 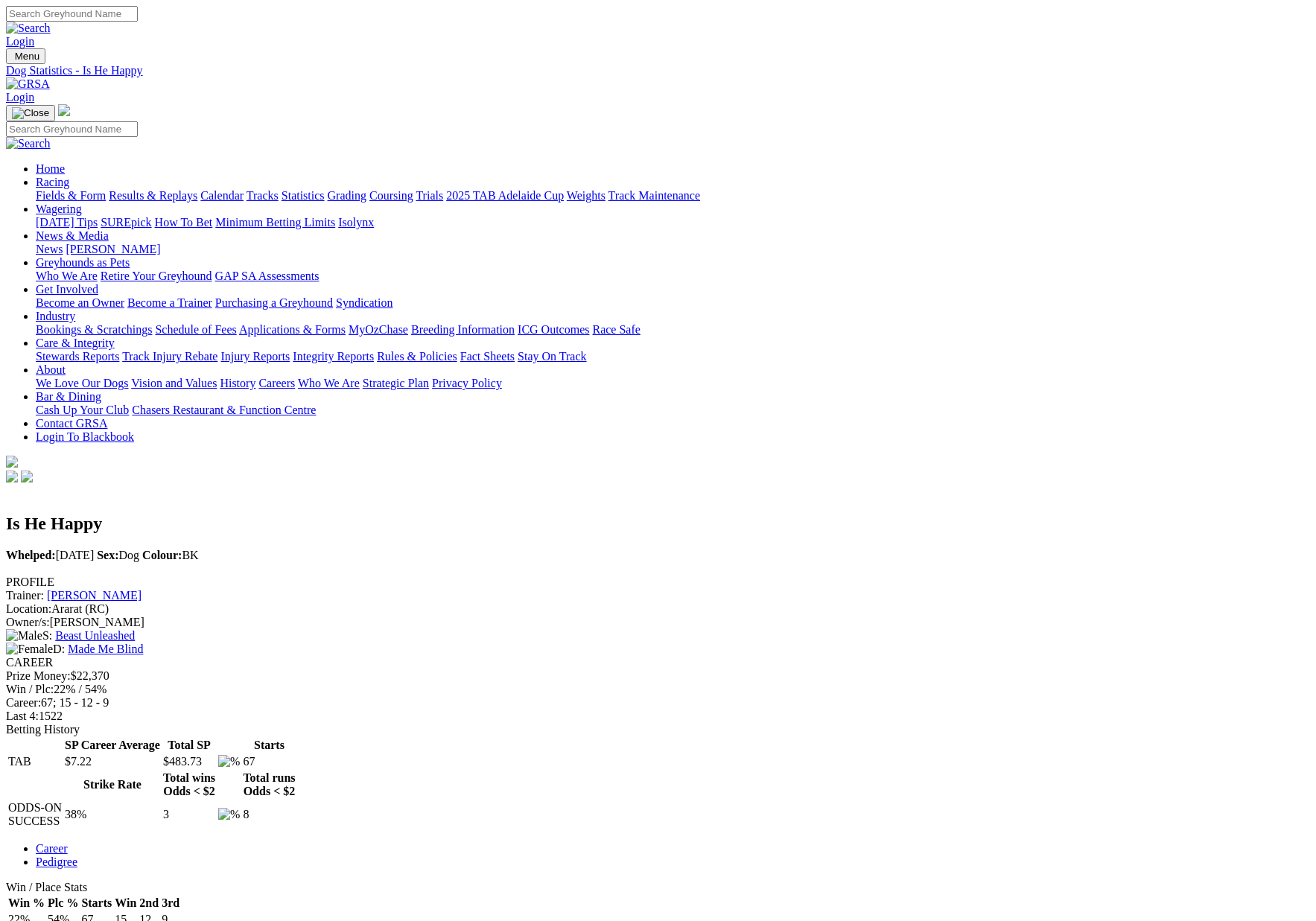 What do you see at coordinates (70, 195) in the screenshot?
I see `a: Fields & Form` at bounding box center [70, 195].